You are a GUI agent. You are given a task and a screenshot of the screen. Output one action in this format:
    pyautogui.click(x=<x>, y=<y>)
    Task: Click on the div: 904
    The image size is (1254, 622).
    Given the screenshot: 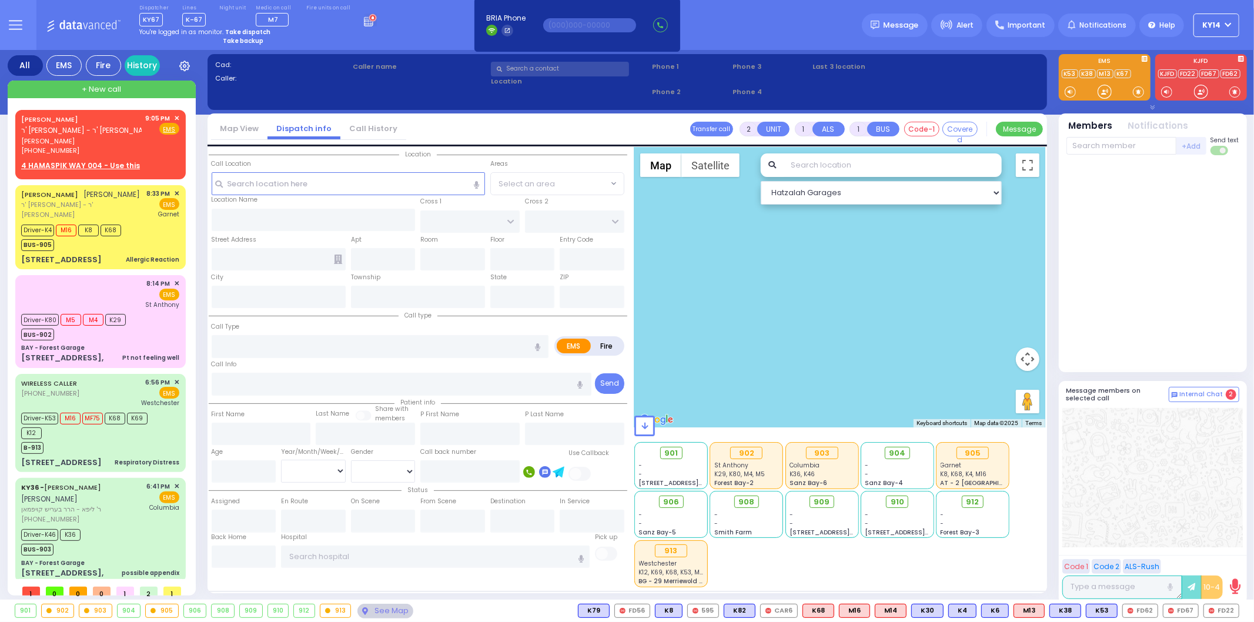 What is the action you would take?
    pyautogui.click(x=129, y=611)
    